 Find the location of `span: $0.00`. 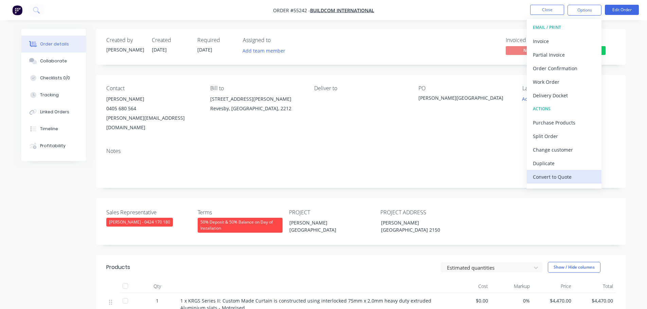

span: $0.00 is located at coordinates (470, 301).